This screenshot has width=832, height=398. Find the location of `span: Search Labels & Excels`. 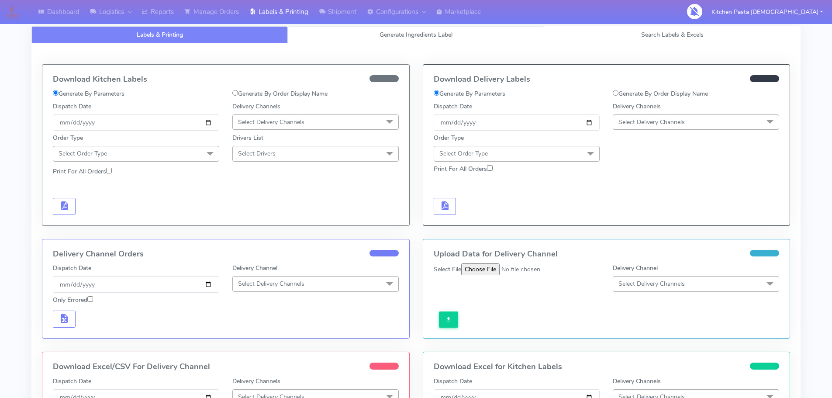

span: Search Labels & Excels is located at coordinates (672, 35).